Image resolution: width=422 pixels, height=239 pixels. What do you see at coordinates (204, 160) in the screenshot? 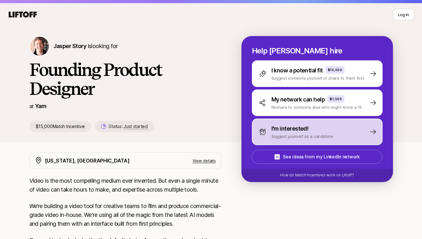
I see `p: View details` at bounding box center [204, 160].